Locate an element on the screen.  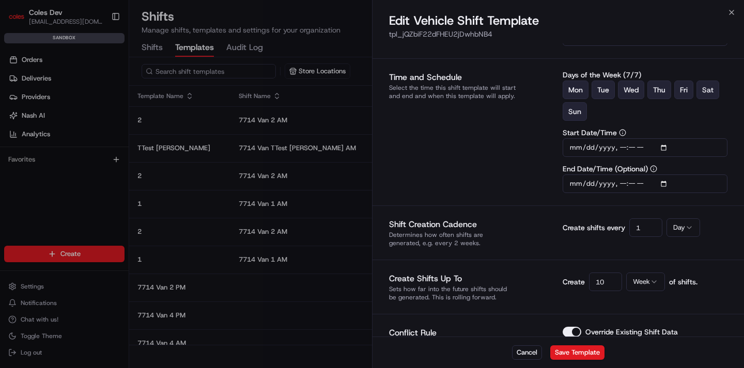
p: Sets how far into the future shifts should be generated. This is rolling forward. is located at coordinates (471, 293).